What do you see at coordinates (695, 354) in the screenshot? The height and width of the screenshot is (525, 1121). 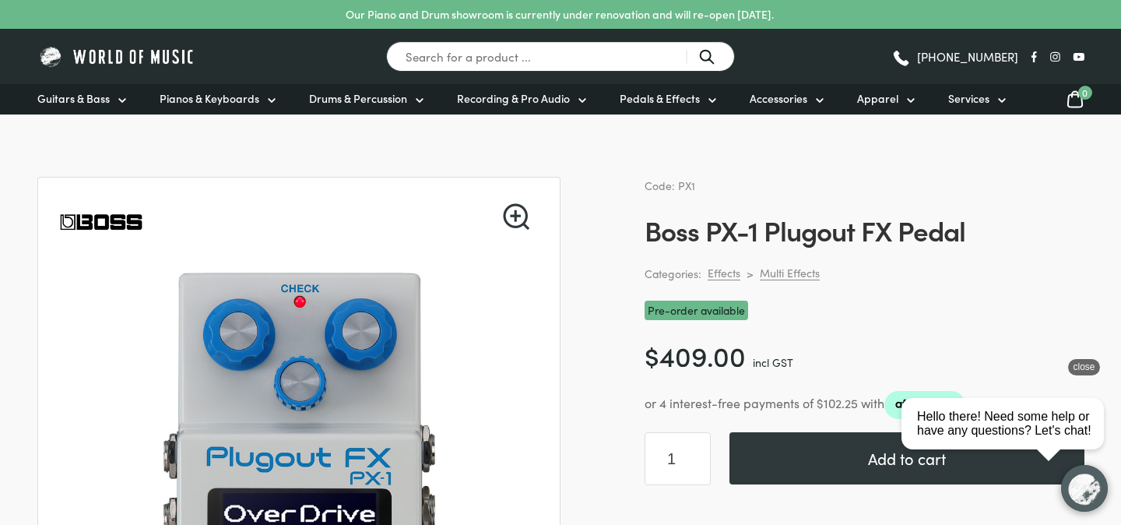 I see `bdi: 409.00` at bounding box center [695, 354].